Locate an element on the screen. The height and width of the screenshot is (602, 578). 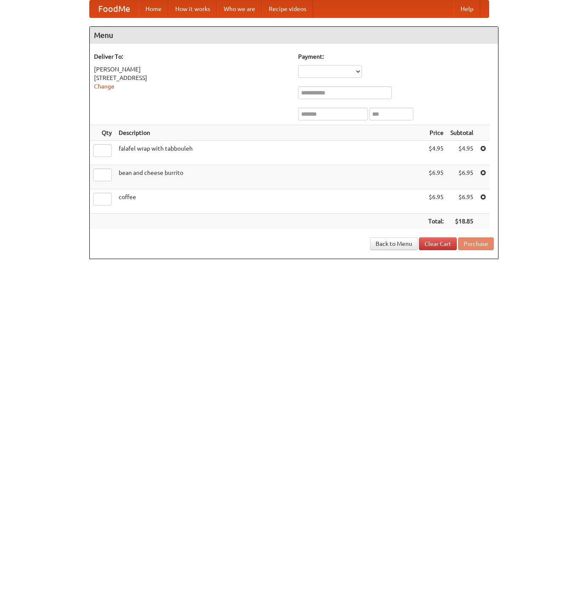
th: Subtotal is located at coordinates (462, 133).